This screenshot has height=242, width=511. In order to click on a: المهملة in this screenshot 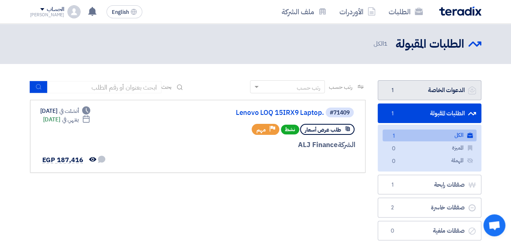, I will do `click(430, 160)`.